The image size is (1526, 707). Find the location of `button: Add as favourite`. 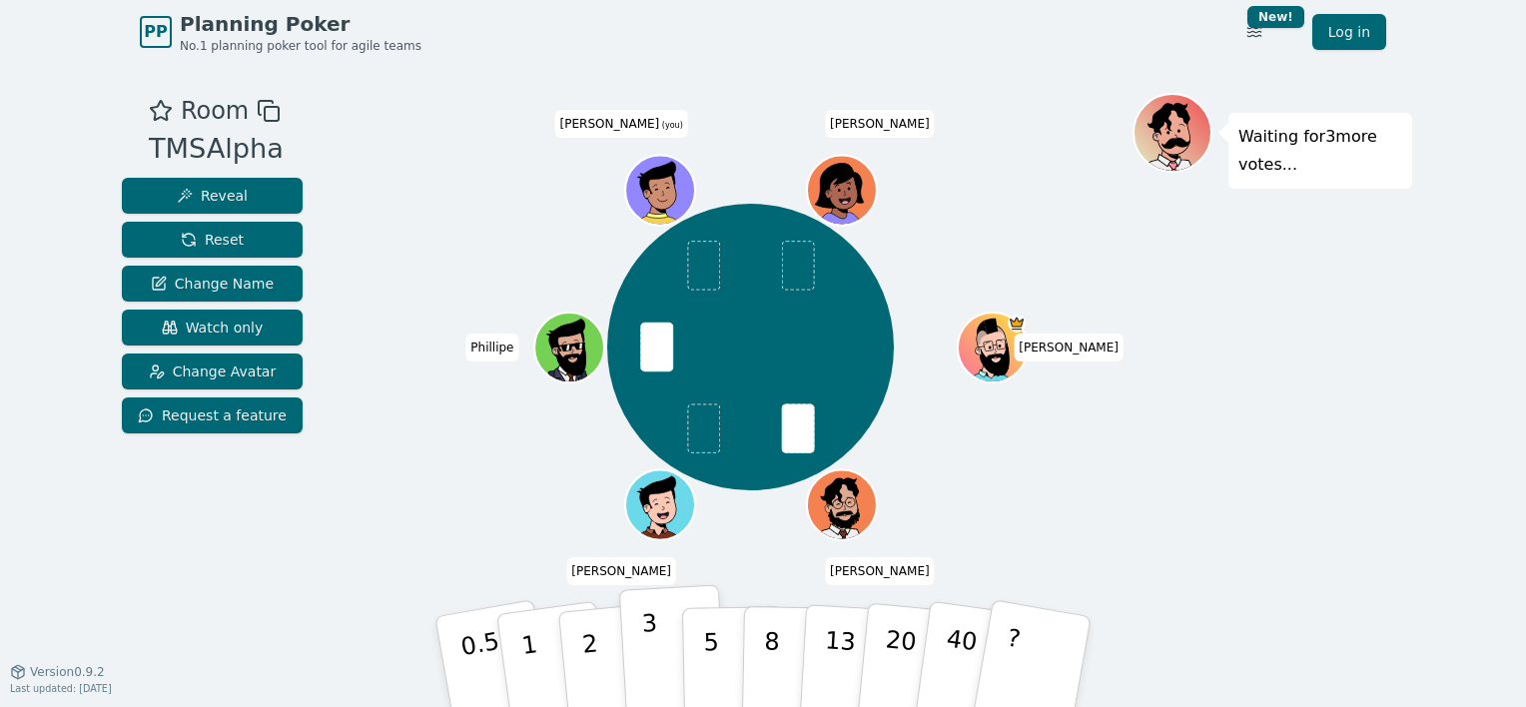

button: Add as favourite is located at coordinates (161, 111).